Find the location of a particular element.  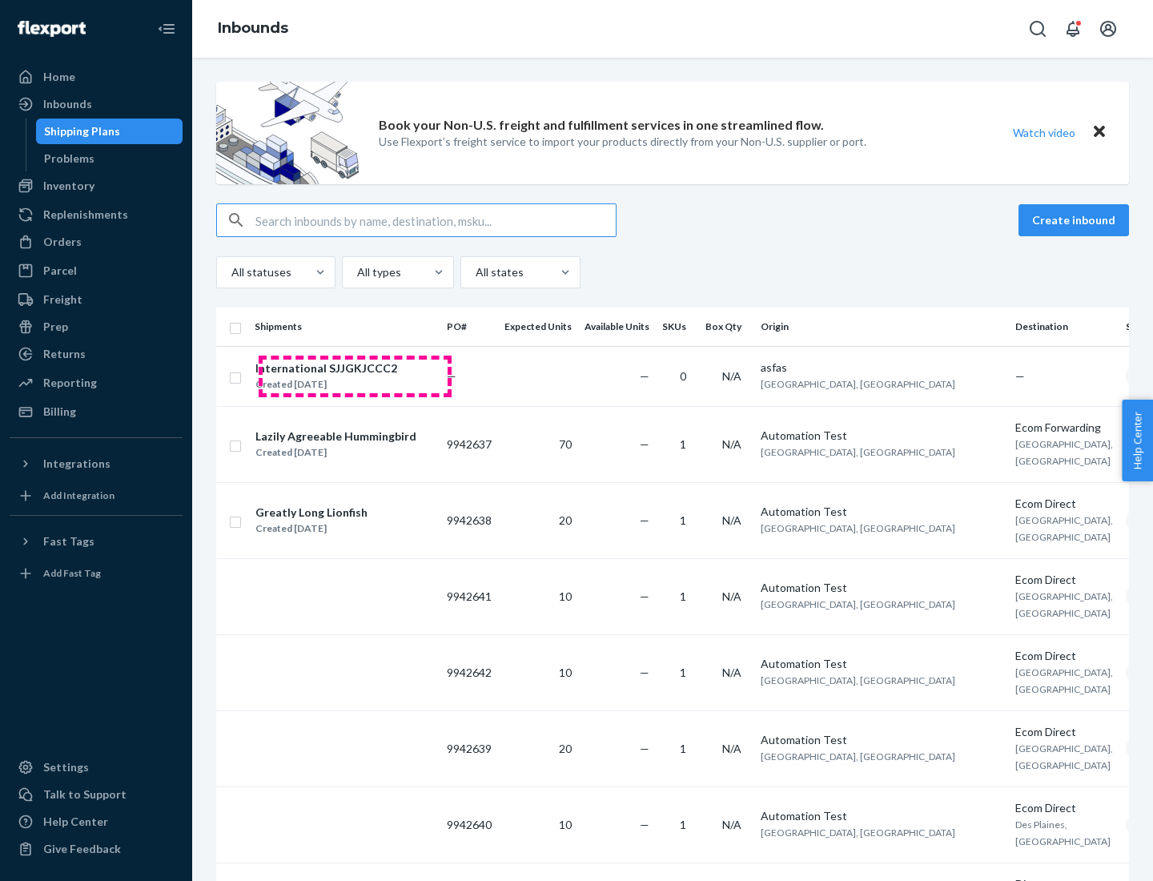

button: Close Navigation is located at coordinates (167, 29).